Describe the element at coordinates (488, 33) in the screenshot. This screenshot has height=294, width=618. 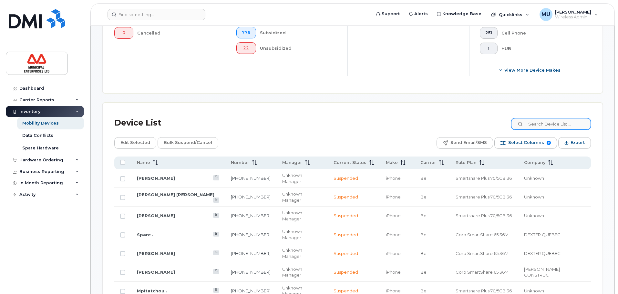
I see `button: 251` at that location.